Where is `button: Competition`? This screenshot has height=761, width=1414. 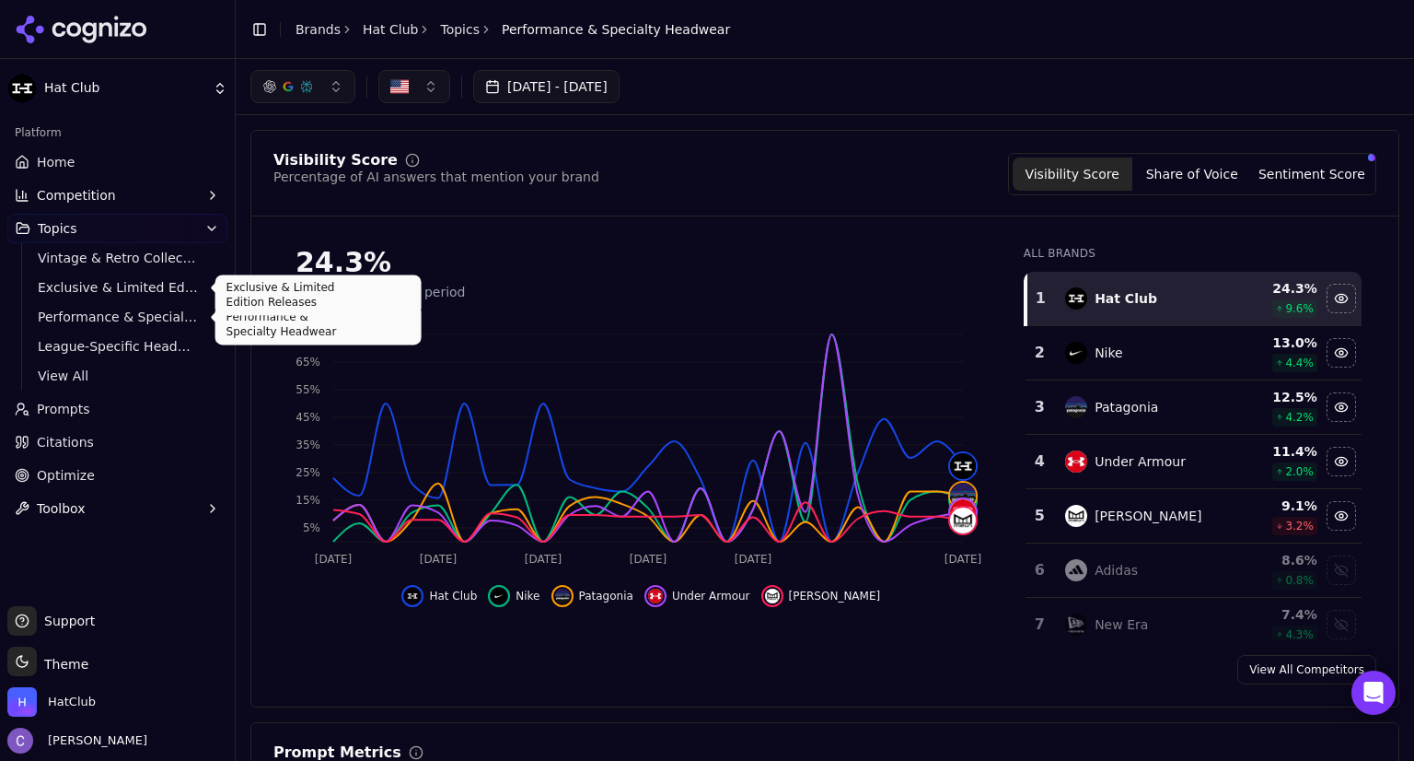 button: Competition is located at coordinates (117, 195).